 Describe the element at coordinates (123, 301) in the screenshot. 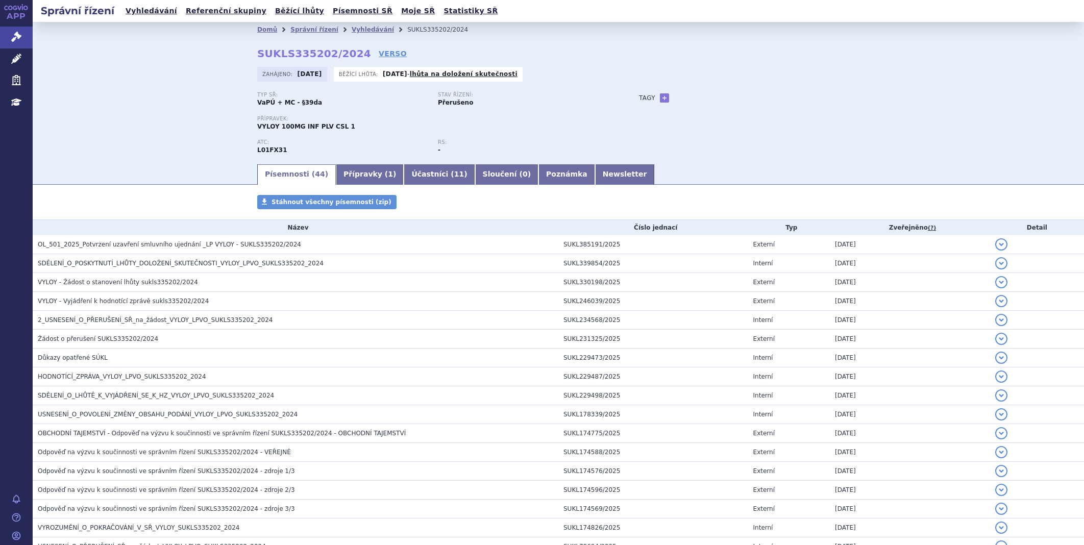

I see `span: VYLOY - Vyjádření k hodnotící zprávě sukls335202/2024` at that location.